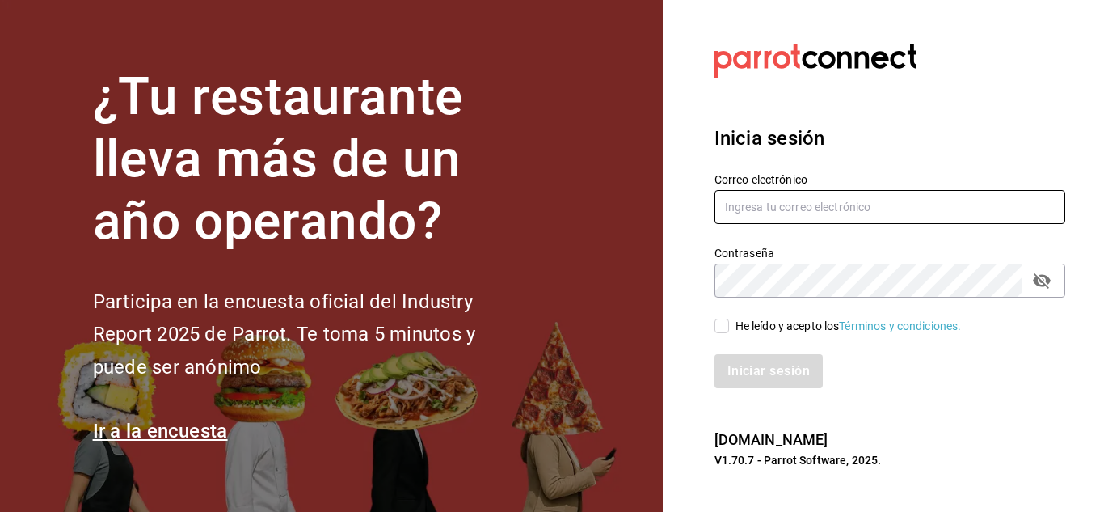  What do you see at coordinates (890, 207) in the screenshot?
I see `input: Ingresa tu correo electrónico` at bounding box center [890, 207].